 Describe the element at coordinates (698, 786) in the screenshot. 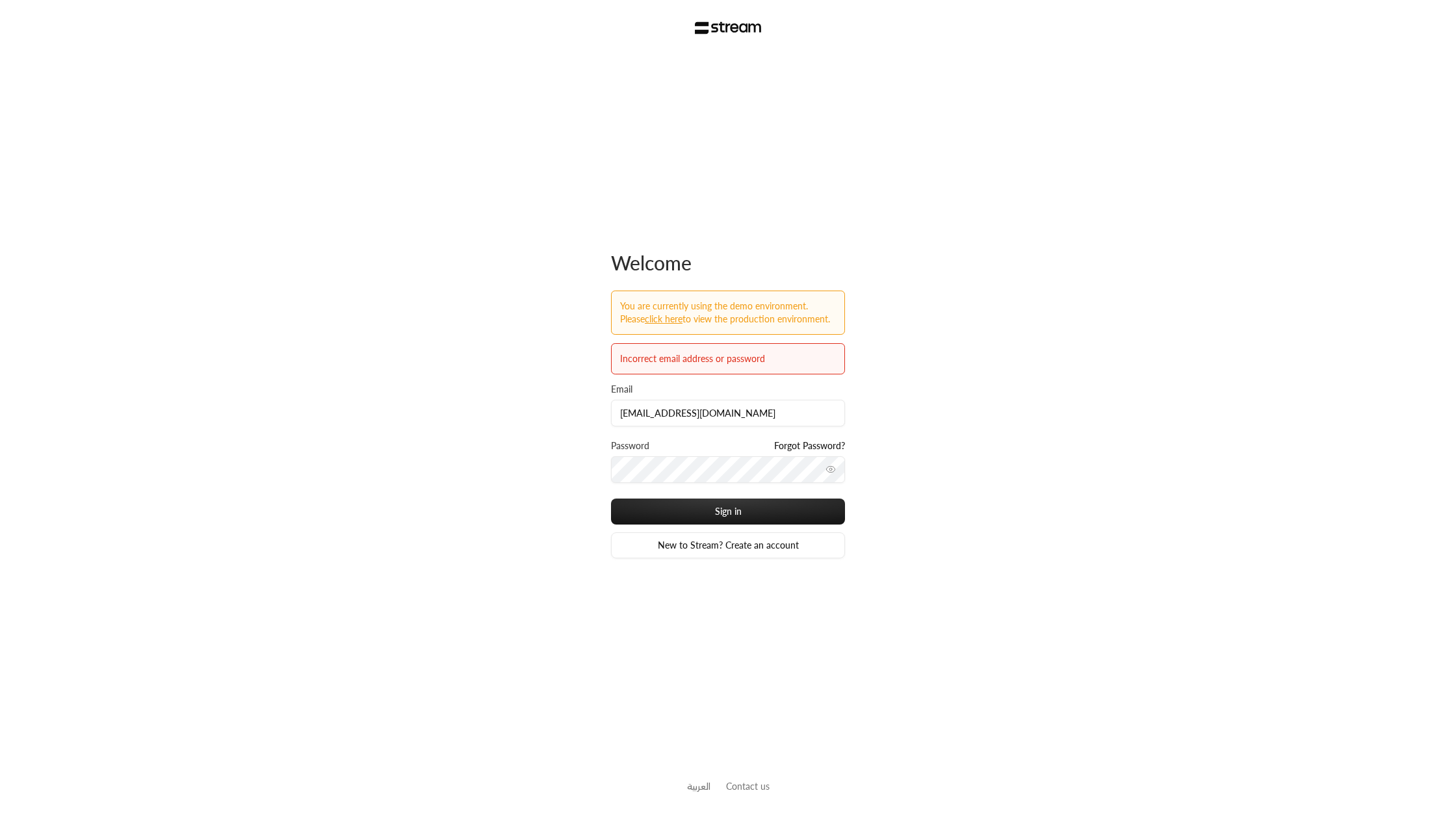

I see `a: العربية` at that location.